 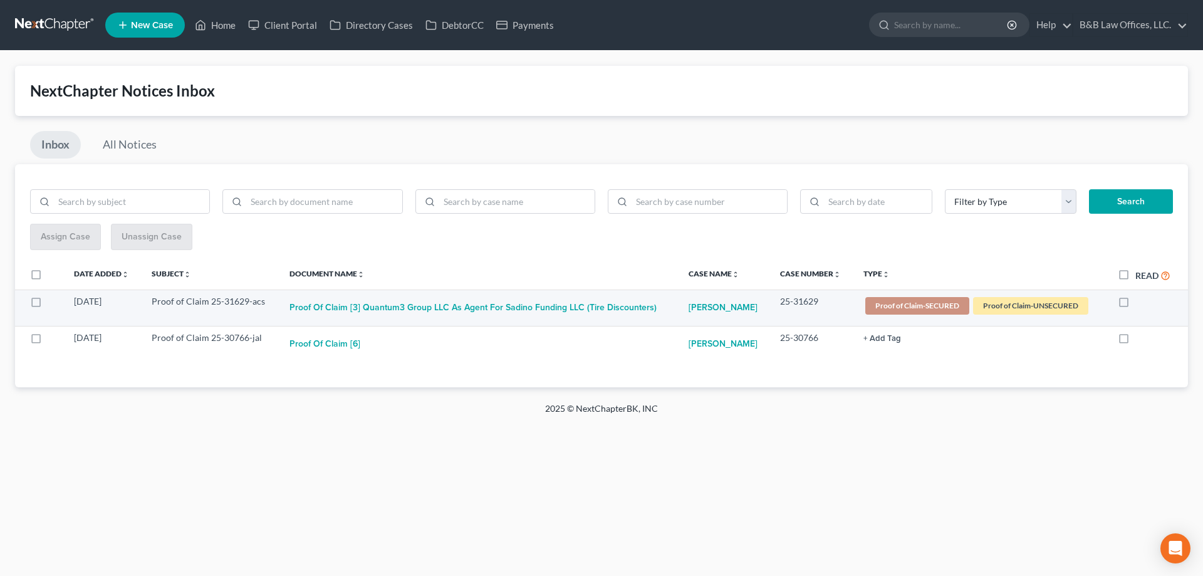 I want to click on div: 2025 © NextChapterBK, INC, so click(x=602, y=414).